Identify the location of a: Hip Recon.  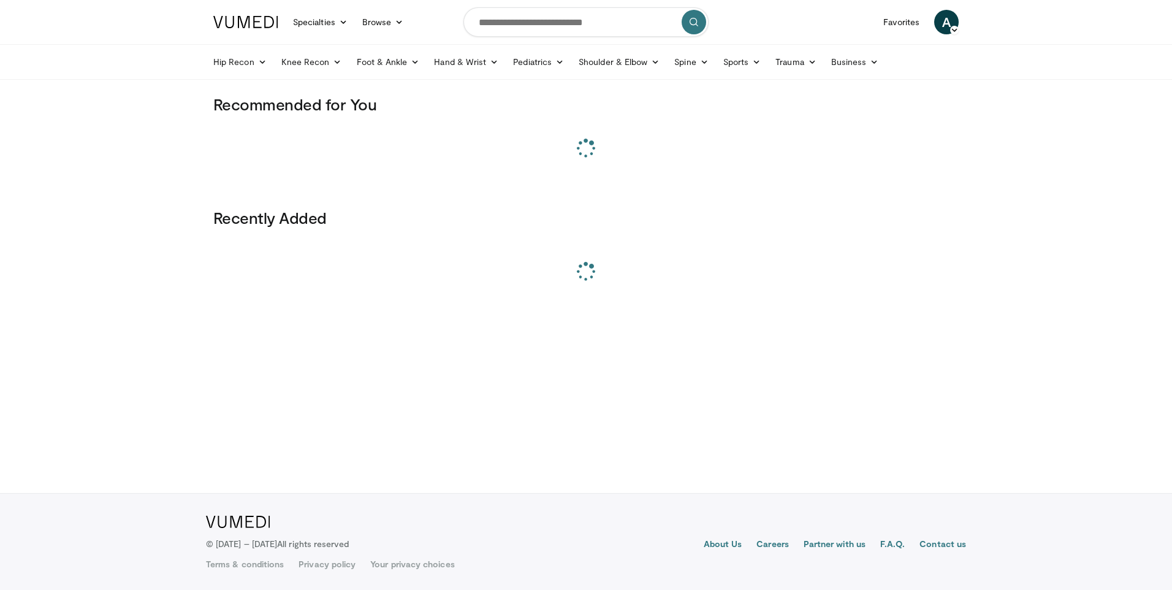
(240, 62).